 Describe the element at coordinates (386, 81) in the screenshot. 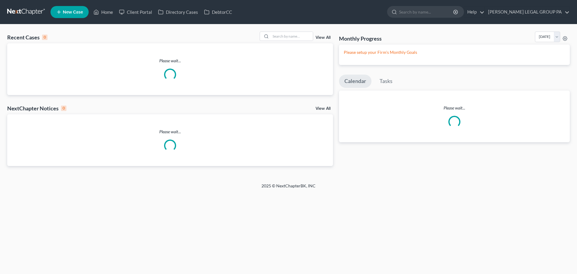

I see `a: Tasks` at that location.